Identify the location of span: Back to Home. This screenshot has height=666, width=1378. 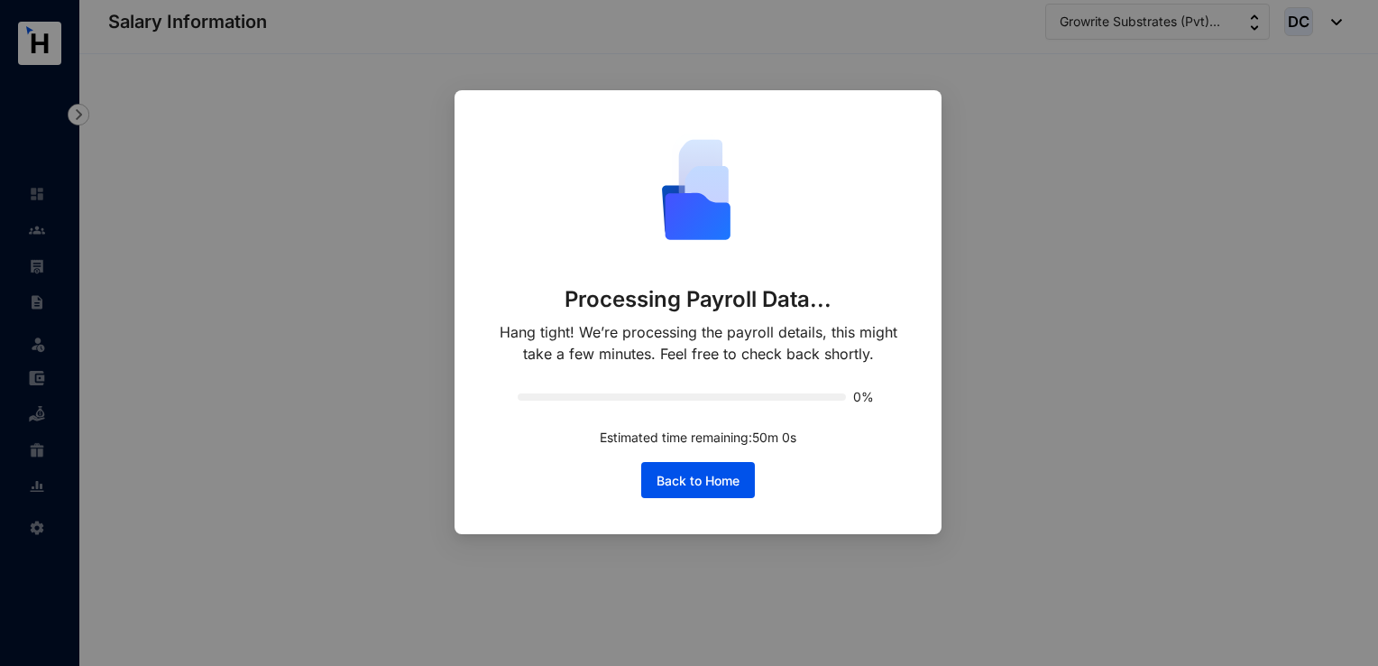
(698, 481).